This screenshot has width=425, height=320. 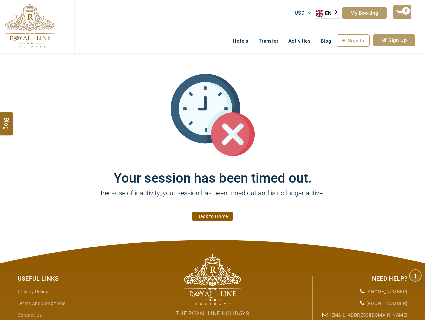 I want to click on p: Because of inactivity, your session has been timed out and is no longer active., so click(x=213, y=198).